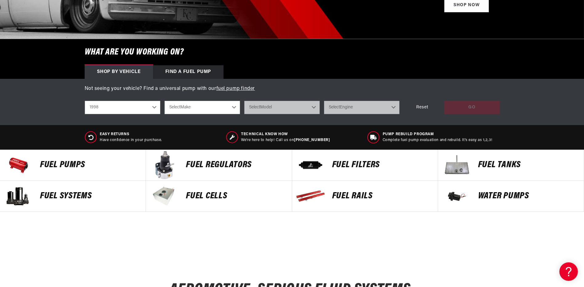 This screenshot has width=584, height=287. What do you see at coordinates (438, 140) in the screenshot?
I see `p: Complete fuel pump evaluation and rebuild. It's easy as 1,2,3!` at bounding box center [438, 140].